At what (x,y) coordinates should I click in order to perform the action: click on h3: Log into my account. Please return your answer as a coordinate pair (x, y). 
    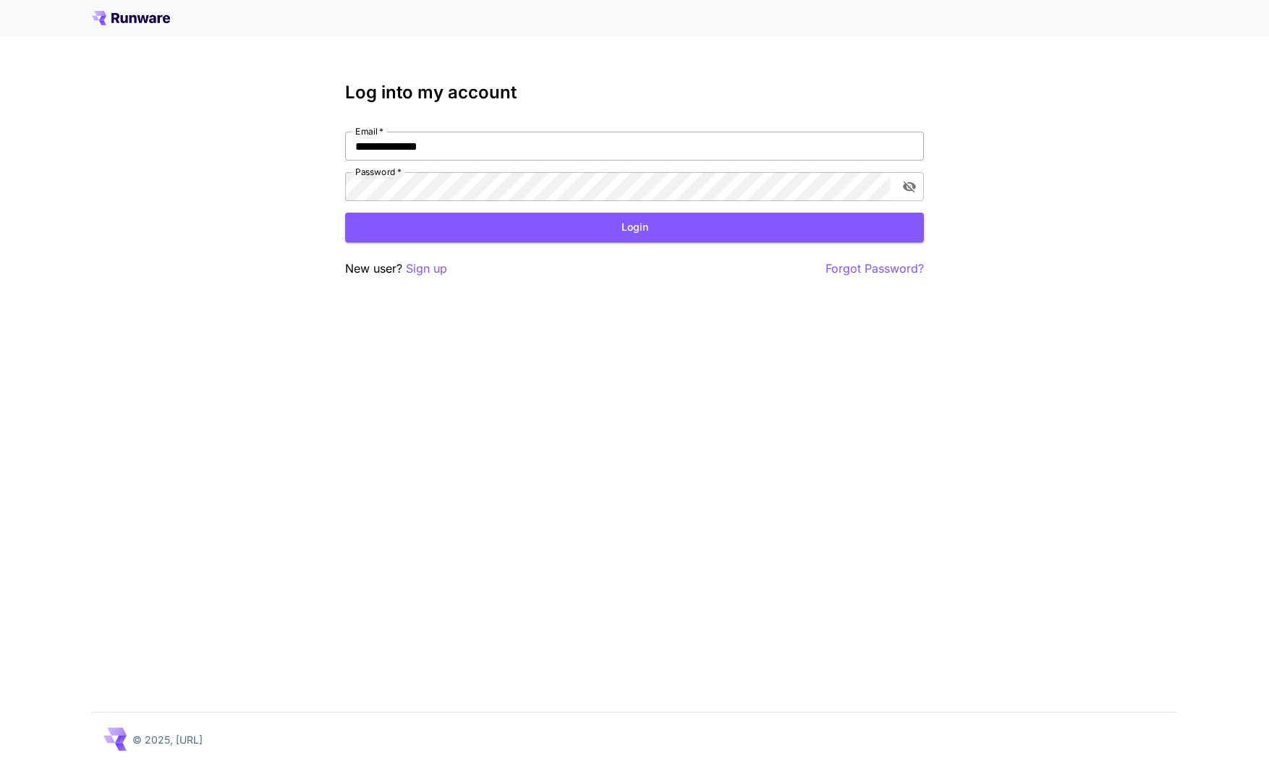
    Looking at the image, I should click on (634, 93).